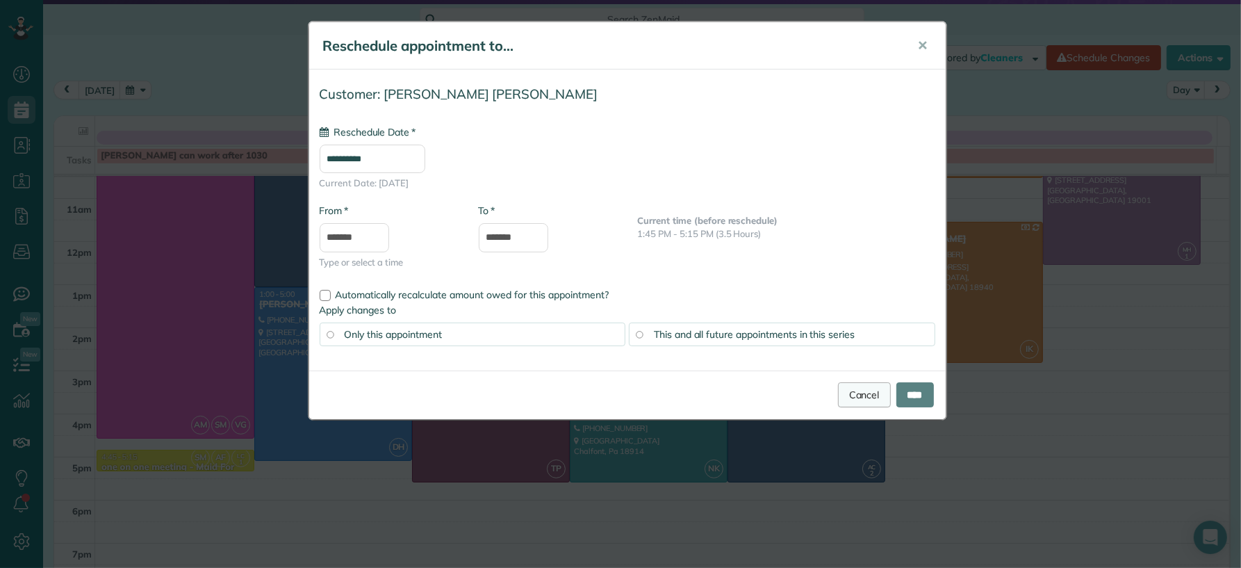 The image size is (1241, 568). I want to click on span: Automatically recalculate amount owed for this appointment?, so click(473, 295).